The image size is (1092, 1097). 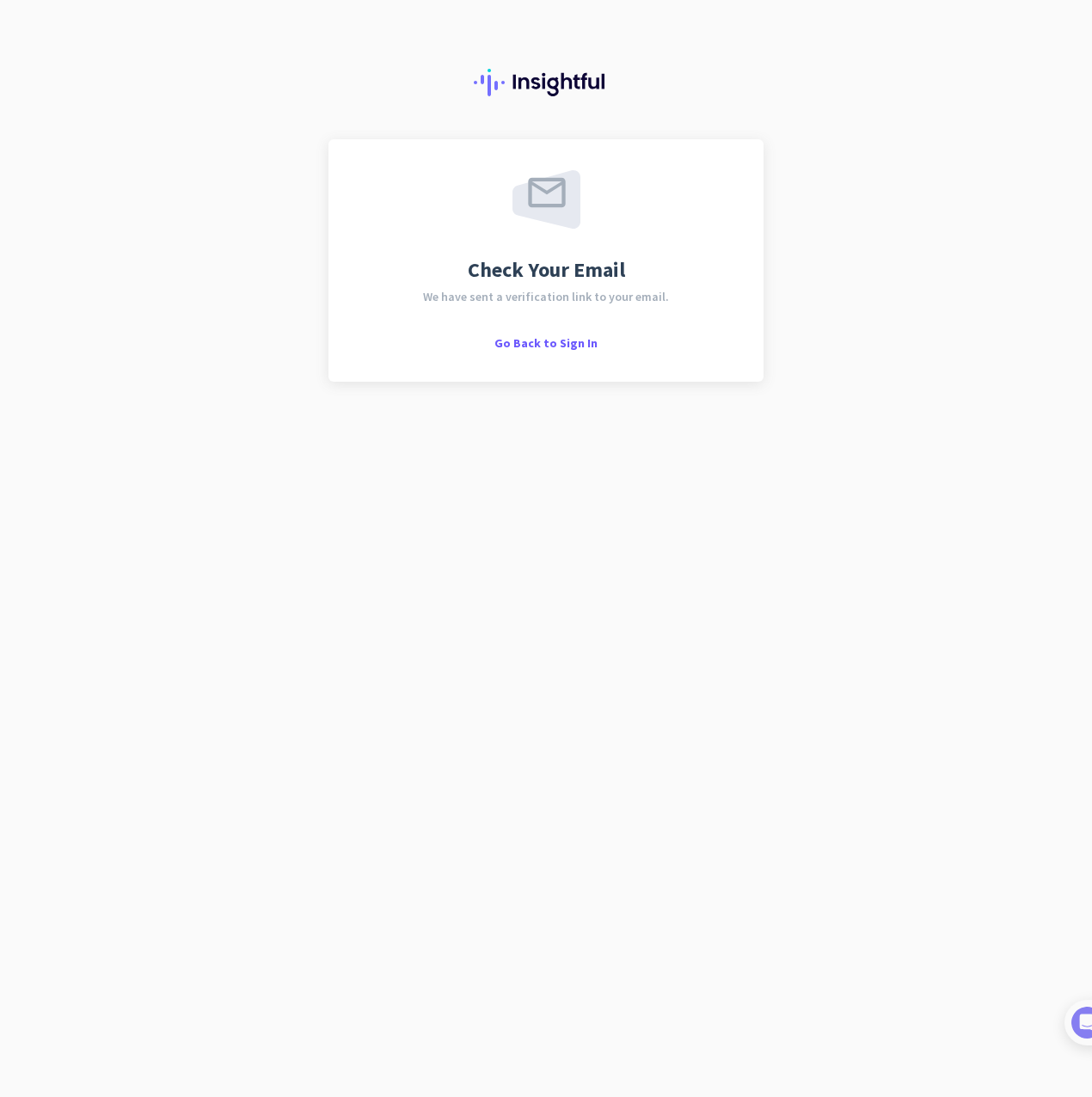 What do you see at coordinates (546, 297) in the screenshot?
I see `span: We have sent a verification link to your email.` at bounding box center [546, 297].